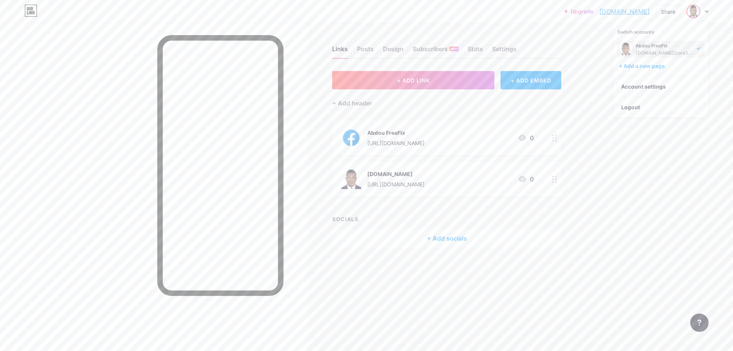 Image resolution: width=733 pixels, height=351 pixels. I want to click on div: + Add socials, so click(447, 238).